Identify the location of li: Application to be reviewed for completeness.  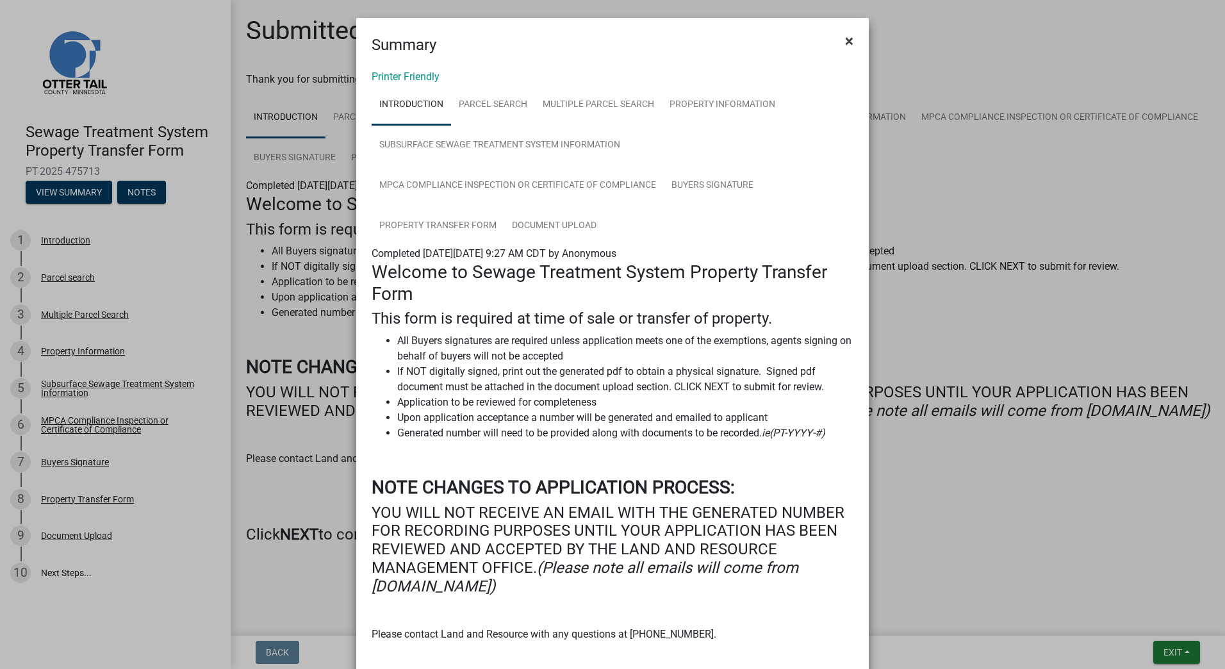
(625, 402).